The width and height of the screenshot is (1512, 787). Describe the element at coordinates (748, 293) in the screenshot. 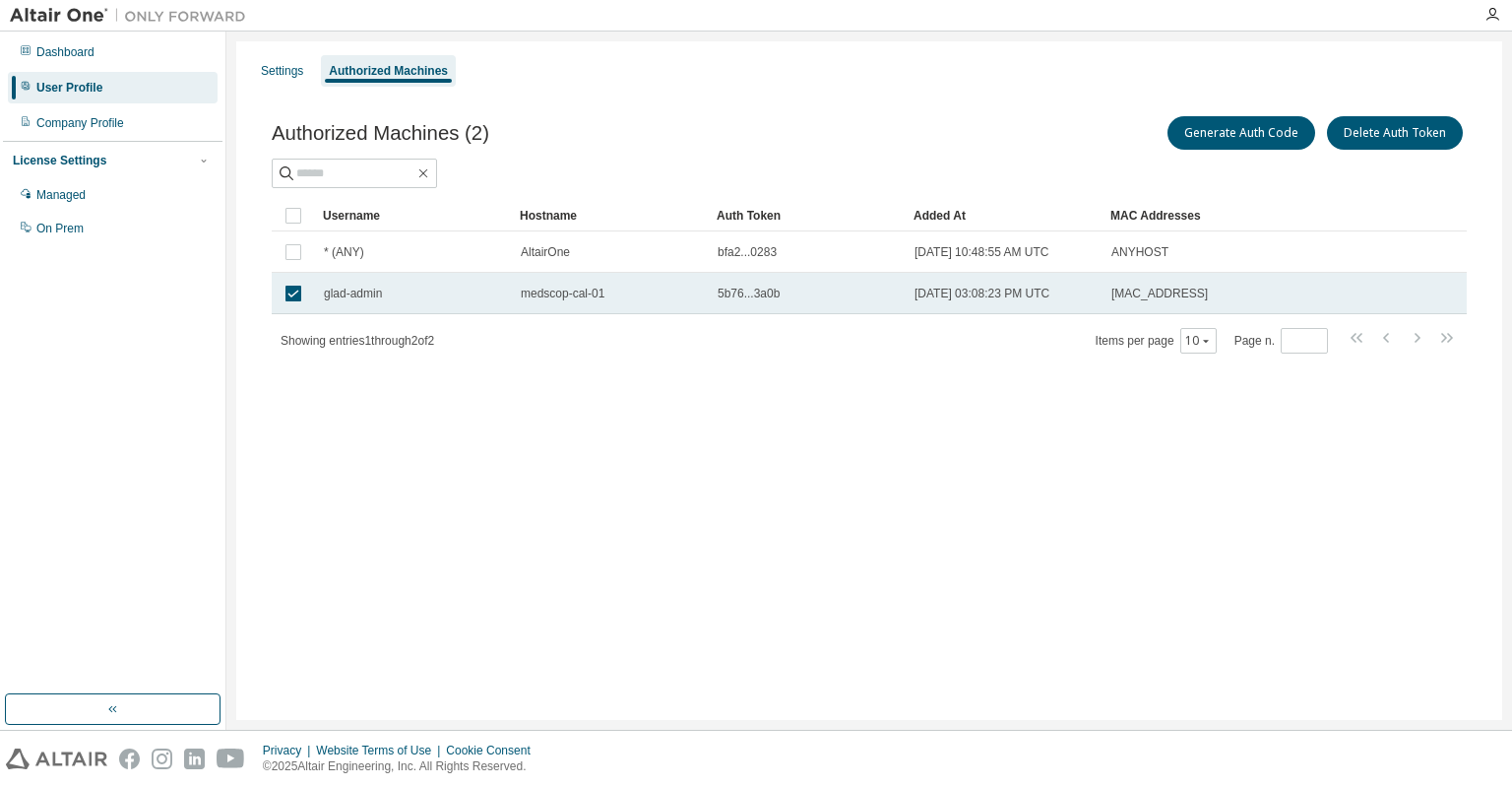

I see `span: 5b76...3a0b` at that location.